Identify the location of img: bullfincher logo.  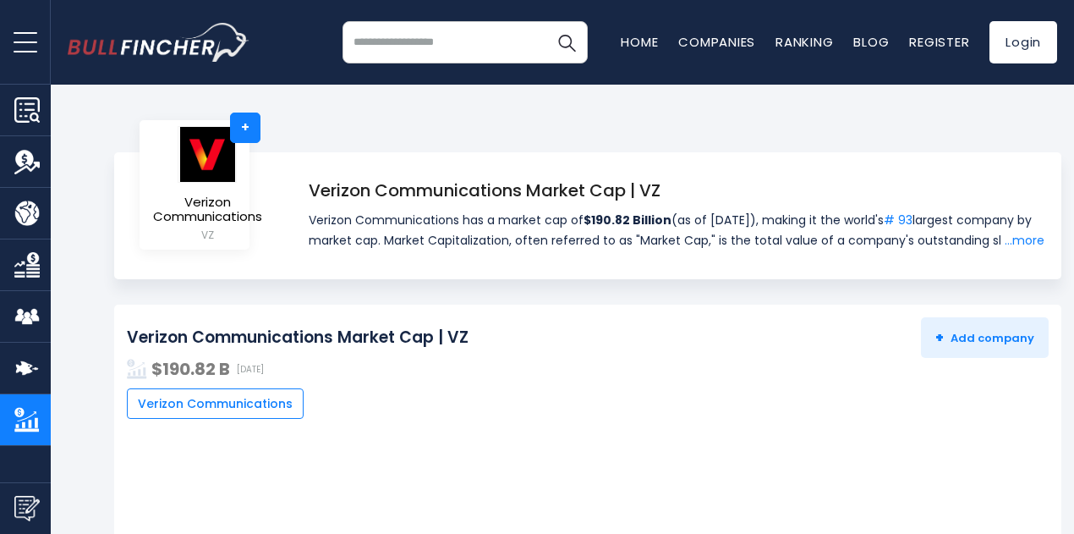
(158, 42).